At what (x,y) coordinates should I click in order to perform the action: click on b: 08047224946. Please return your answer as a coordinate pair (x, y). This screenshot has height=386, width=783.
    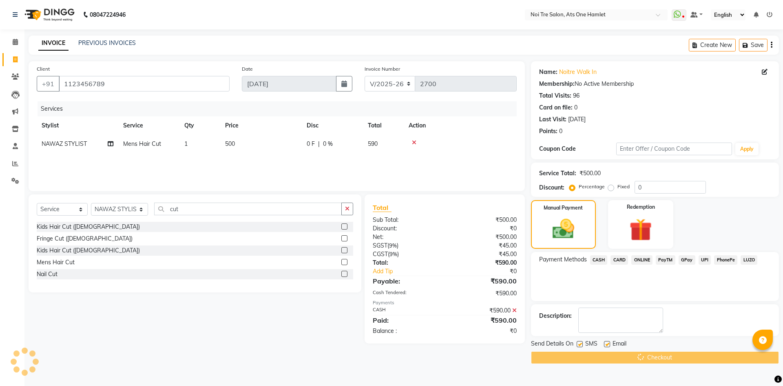
    Looking at the image, I should click on (108, 15).